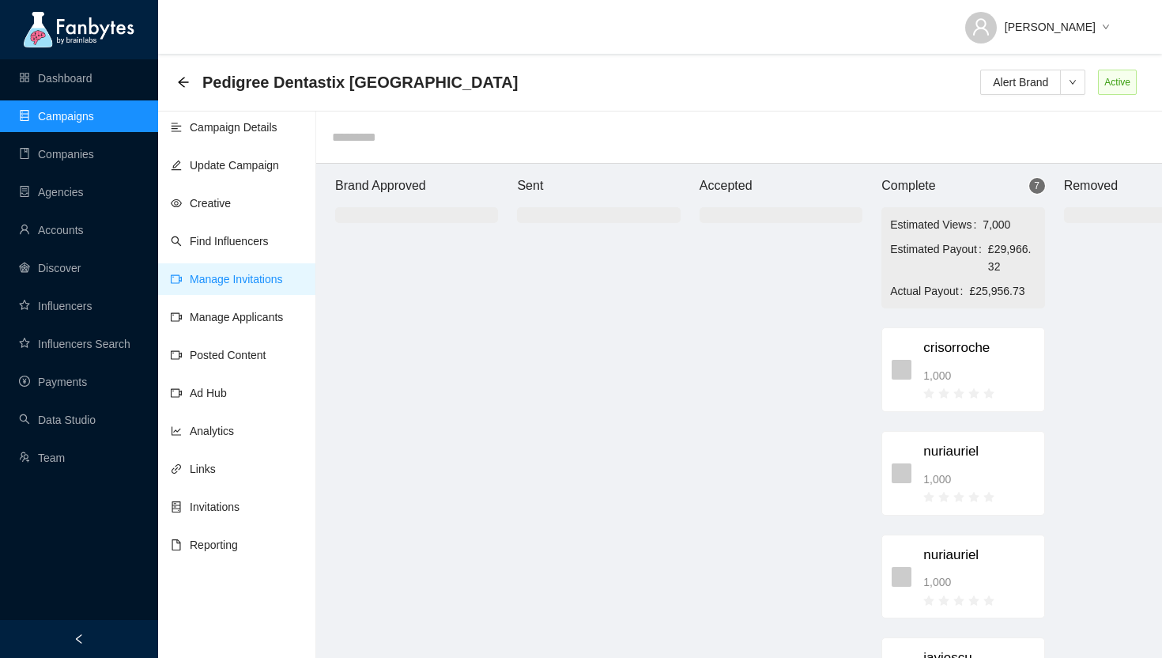 This screenshot has height=658, width=1162. What do you see at coordinates (56, 116) in the screenshot?
I see `a: databaseCampaigns` at bounding box center [56, 116].